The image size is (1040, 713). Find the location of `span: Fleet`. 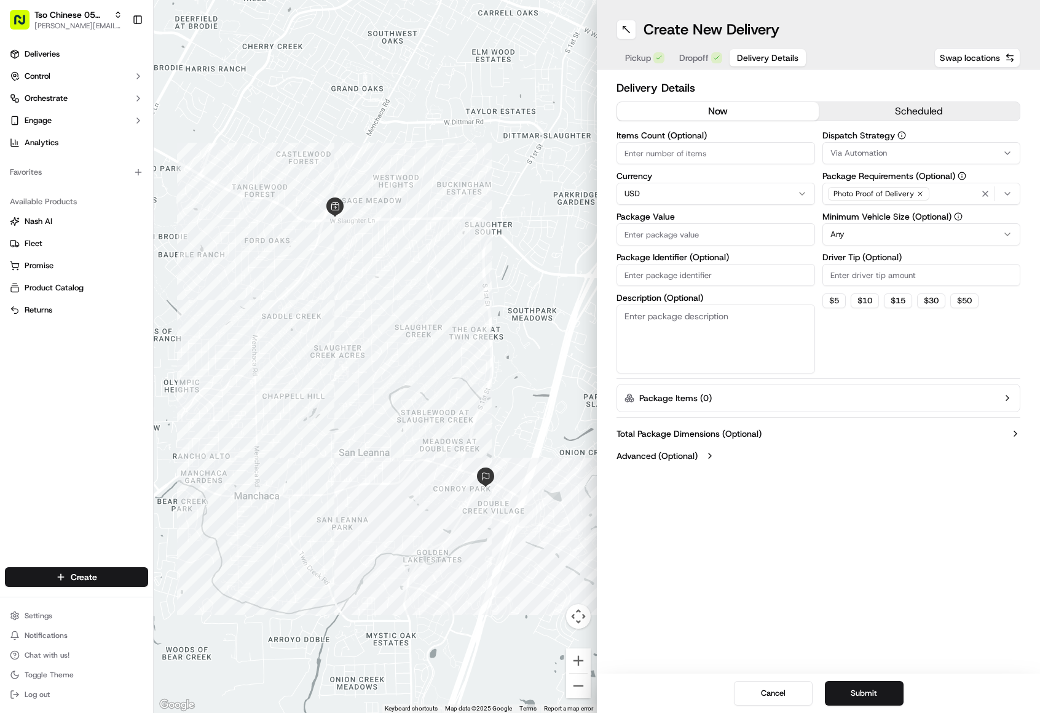

span: Fleet is located at coordinates (33, 244).